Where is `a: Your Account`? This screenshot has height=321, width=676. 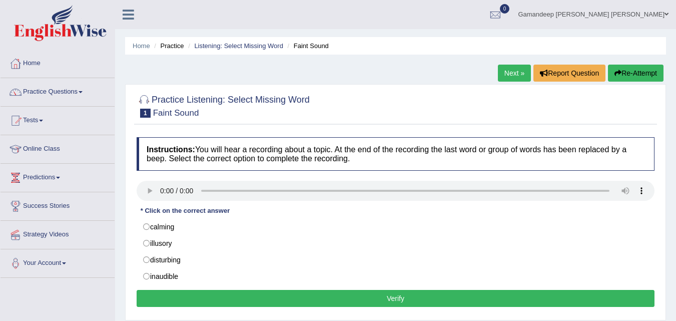 a: Your Account is located at coordinates (58, 262).